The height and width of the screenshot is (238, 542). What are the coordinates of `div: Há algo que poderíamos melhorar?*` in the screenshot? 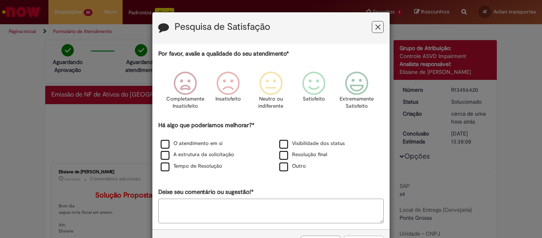 It's located at (271, 147).